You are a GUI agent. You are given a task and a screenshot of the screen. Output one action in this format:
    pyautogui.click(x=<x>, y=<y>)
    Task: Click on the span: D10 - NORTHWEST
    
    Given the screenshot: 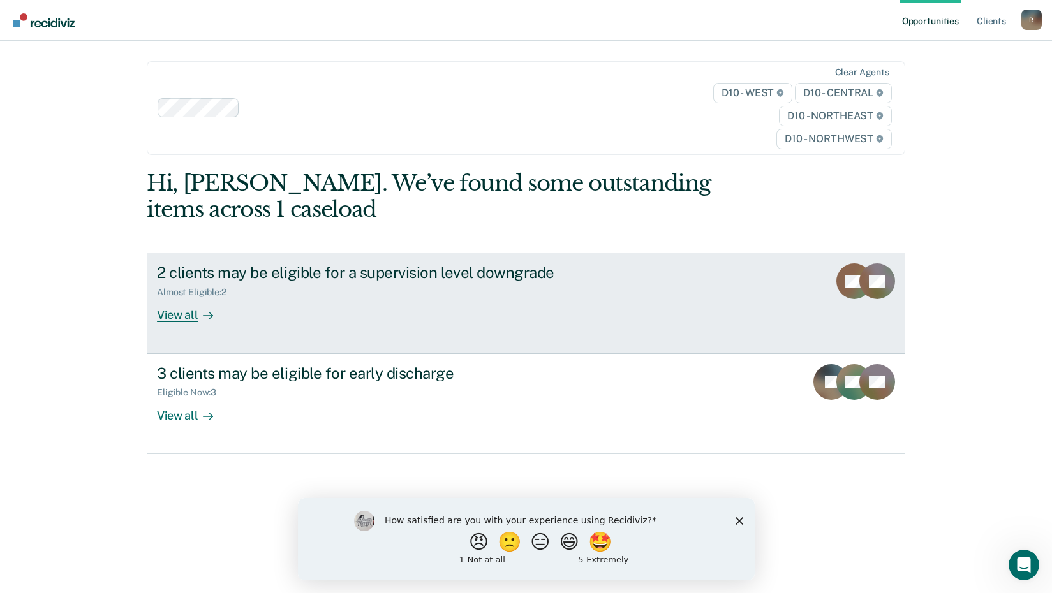 What is the action you would take?
    pyautogui.click(x=834, y=139)
    